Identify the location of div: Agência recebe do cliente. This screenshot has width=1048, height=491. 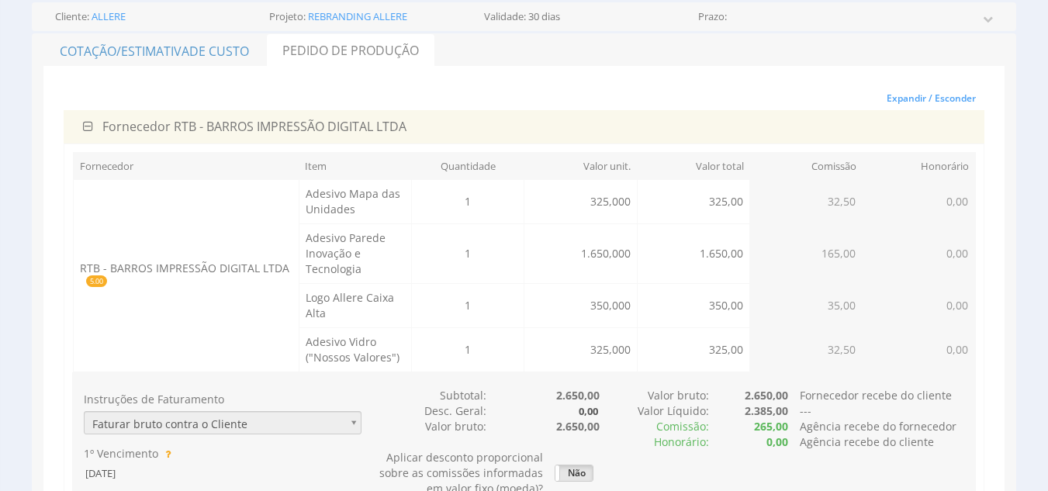
(882, 442).